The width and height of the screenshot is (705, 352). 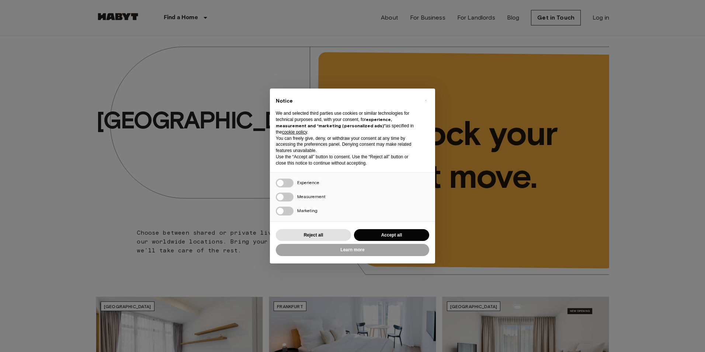 What do you see at coordinates (308, 182) in the screenshot?
I see `span: Experience` at bounding box center [308, 182].